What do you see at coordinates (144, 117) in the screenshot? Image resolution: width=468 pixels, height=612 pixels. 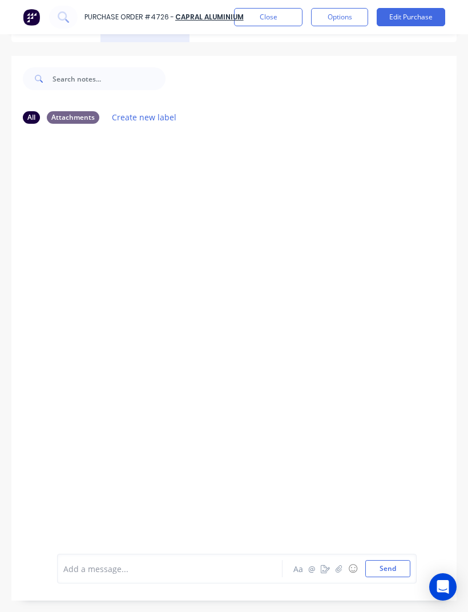 I see `button: Create new label` at bounding box center [144, 117].